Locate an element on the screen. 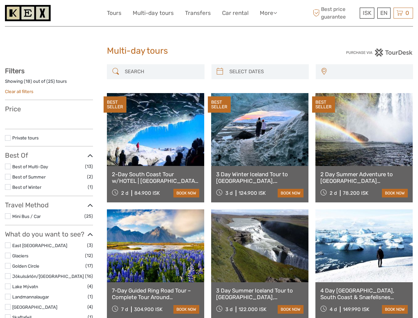 The image size is (418, 318). a: Multi-day tours is located at coordinates (153, 13).